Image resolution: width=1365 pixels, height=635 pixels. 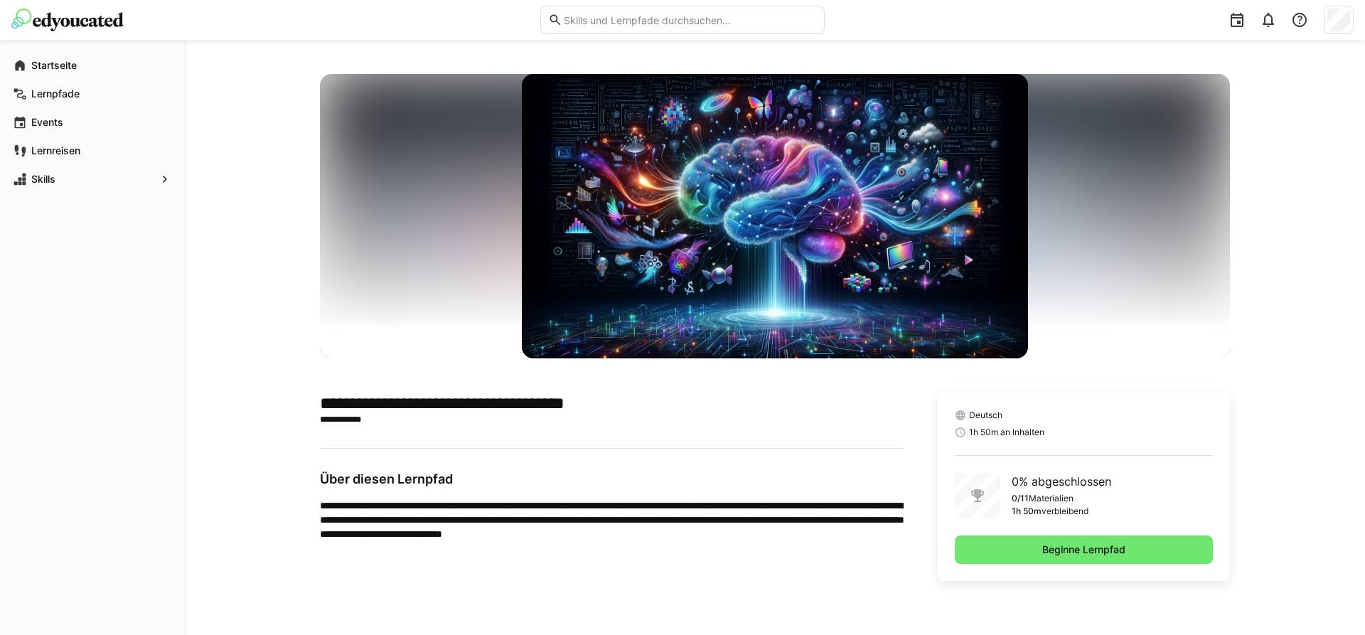 I want to click on h3: Über diesen Lernpfad, so click(x=612, y=479).